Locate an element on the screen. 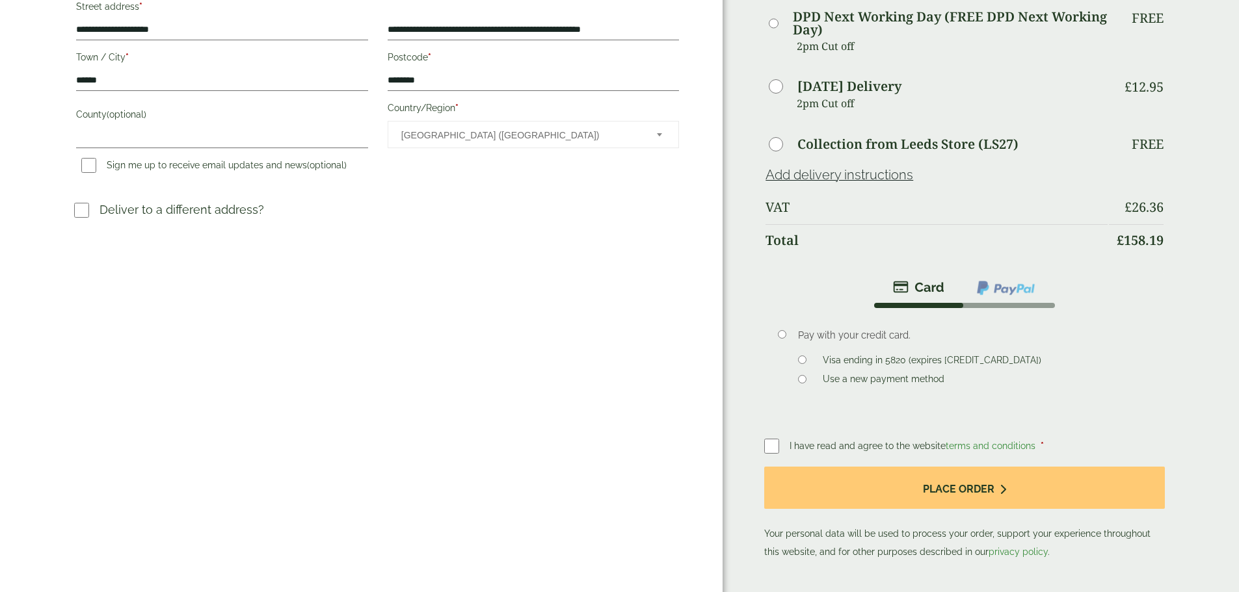 The image size is (1239, 592). span: United Kingdom (UK) is located at coordinates (520, 135).